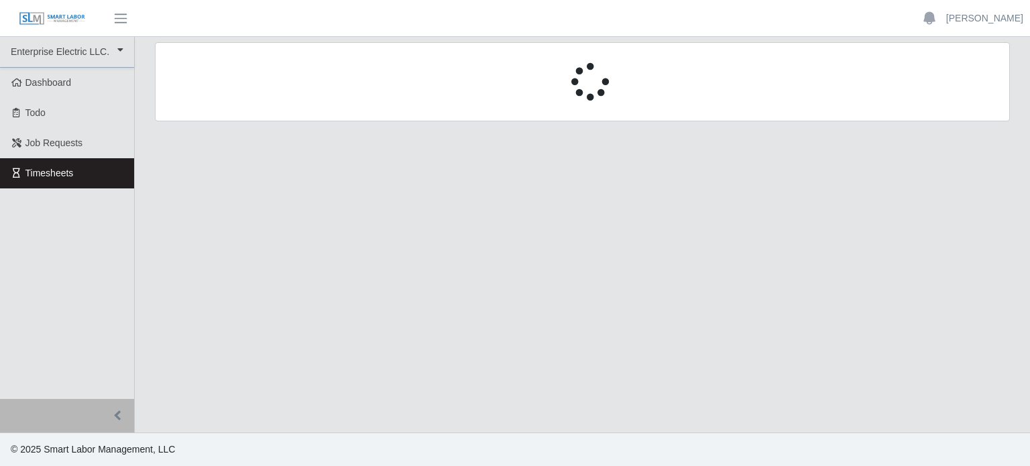 This screenshot has height=466, width=1030. I want to click on span: Todo, so click(36, 113).